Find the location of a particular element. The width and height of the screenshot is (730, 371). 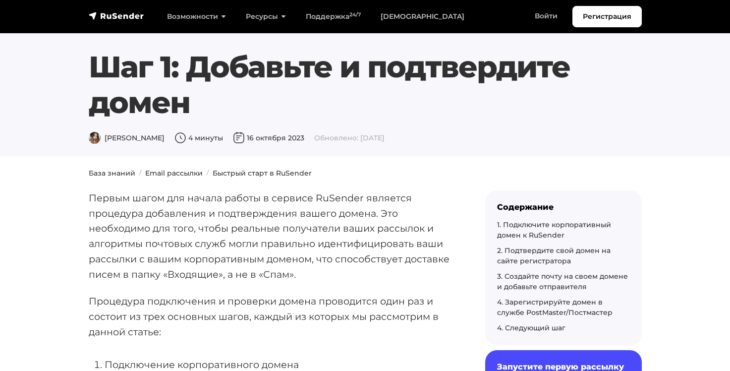

a: База знаний is located at coordinates (112, 173).